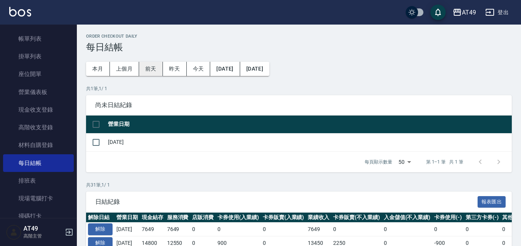 Image resolution: width=521 pixels, height=246 pixels. Describe the element at coordinates (38, 199) in the screenshot. I see `a: 現場電腦打卡` at that location.